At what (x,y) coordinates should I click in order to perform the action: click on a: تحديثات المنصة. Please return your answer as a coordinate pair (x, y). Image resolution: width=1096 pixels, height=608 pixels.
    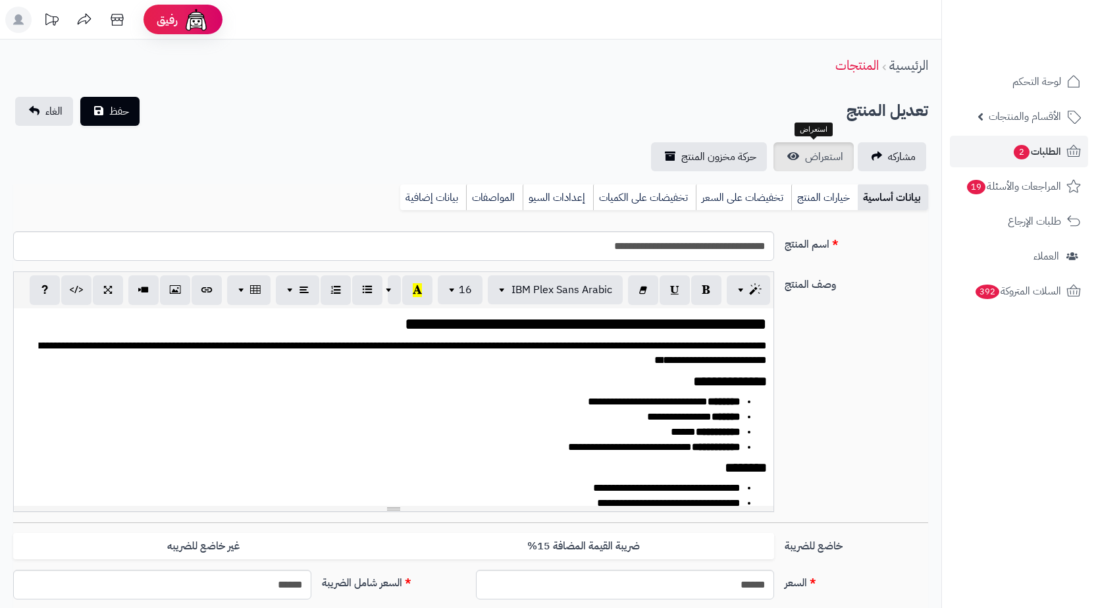
    Looking at the image, I should click on (51, 21).